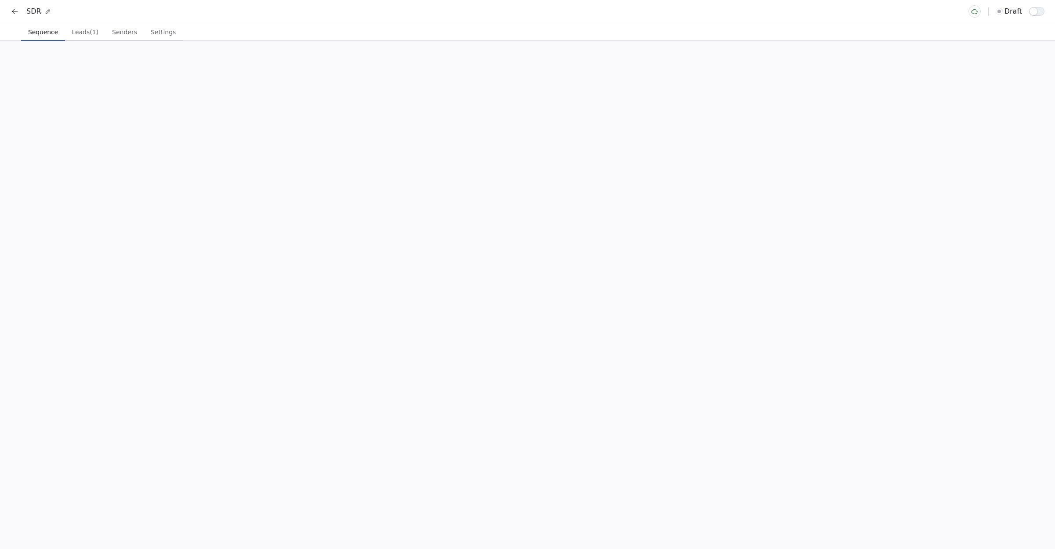 This screenshot has height=549, width=1055. I want to click on span: Leads (1), so click(85, 32).